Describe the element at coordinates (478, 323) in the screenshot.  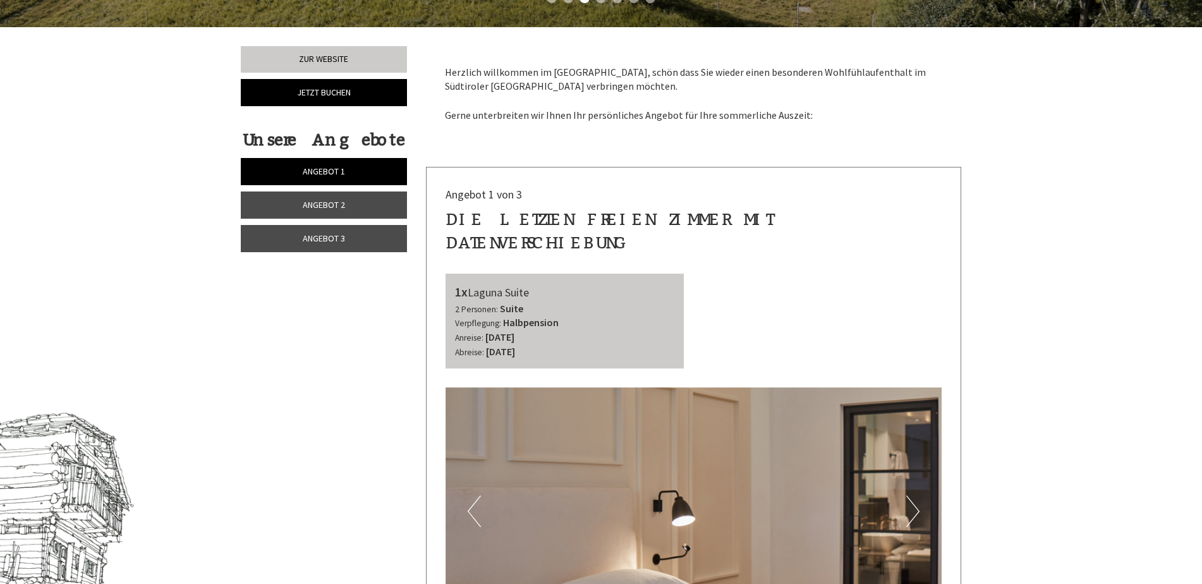
I see `small: Verpflegung:` at that location.